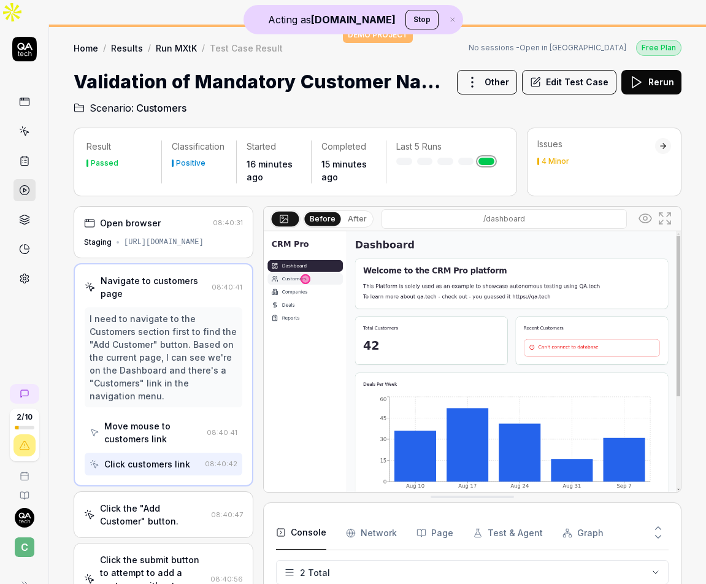 The height and width of the screenshot is (584, 706). Describe the element at coordinates (435, 533) in the screenshot. I see `button: Page` at that location.